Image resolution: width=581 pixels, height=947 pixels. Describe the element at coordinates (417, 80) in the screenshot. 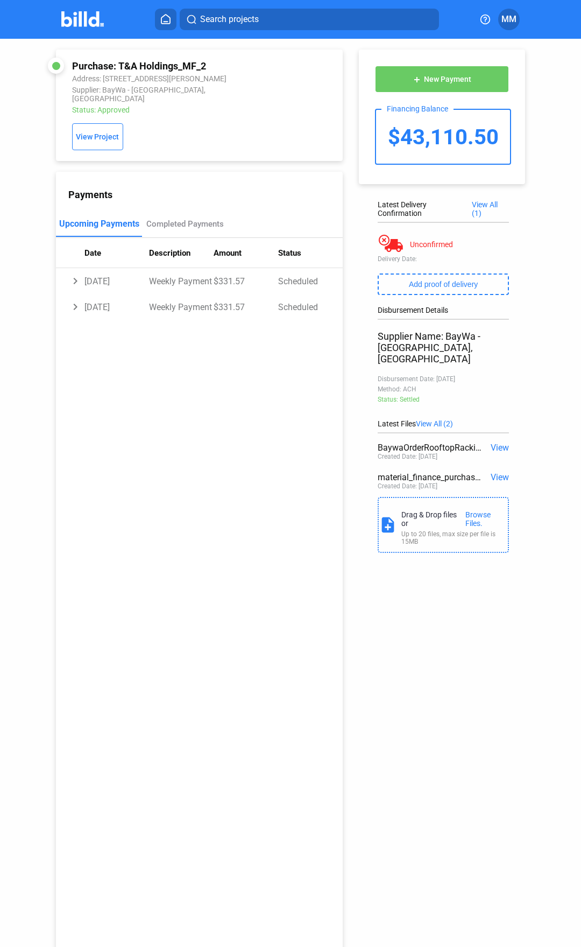

I see `mat-icon: add` at that location.